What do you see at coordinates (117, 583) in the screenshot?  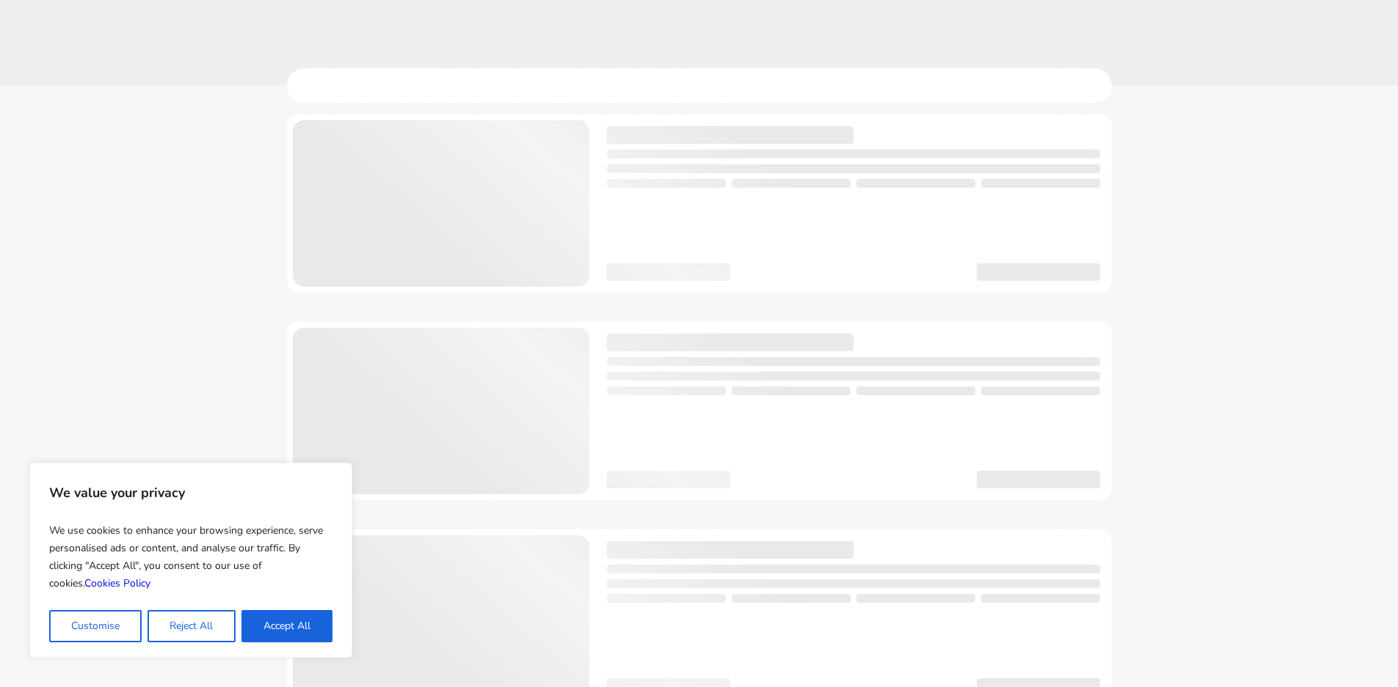 I see `a: Cookies Policy` at bounding box center [117, 583].